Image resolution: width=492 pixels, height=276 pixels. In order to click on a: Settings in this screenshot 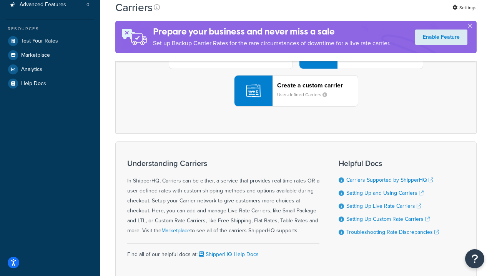, I will do `click(464, 8)`.